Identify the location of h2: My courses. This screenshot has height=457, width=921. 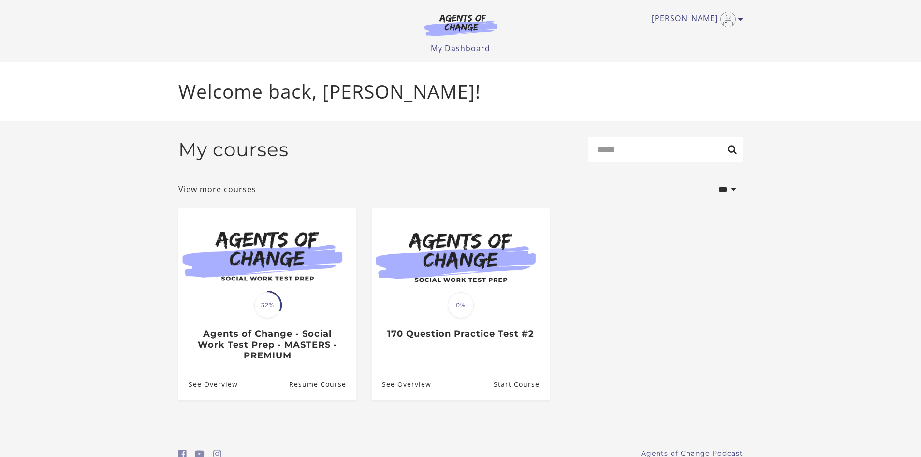
(234, 149).